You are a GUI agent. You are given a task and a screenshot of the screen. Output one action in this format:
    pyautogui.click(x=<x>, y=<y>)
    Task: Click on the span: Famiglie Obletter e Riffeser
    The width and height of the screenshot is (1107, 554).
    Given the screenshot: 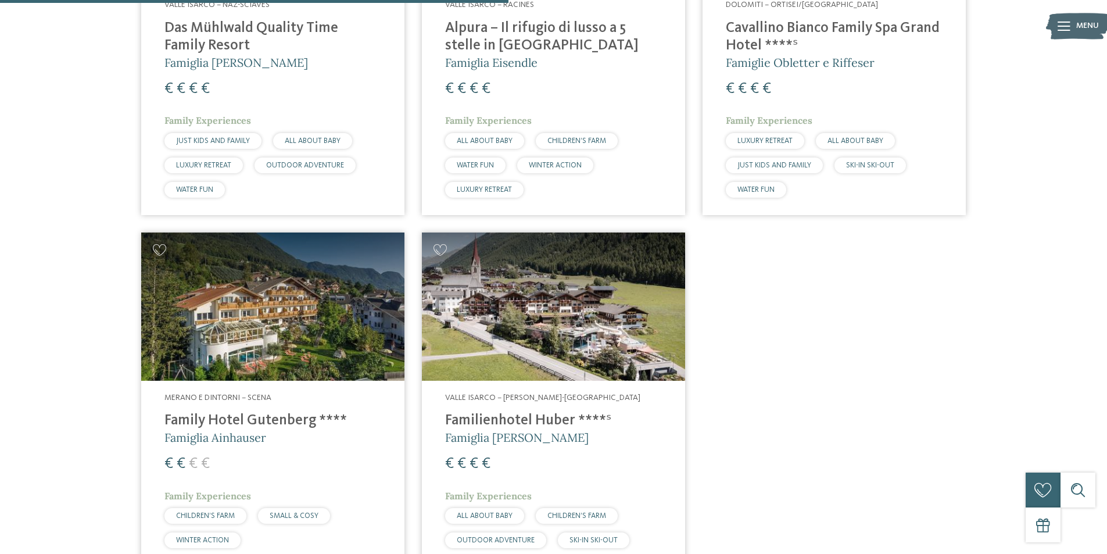 What is the action you would take?
    pyautogui.click(x=800, y=62)
    